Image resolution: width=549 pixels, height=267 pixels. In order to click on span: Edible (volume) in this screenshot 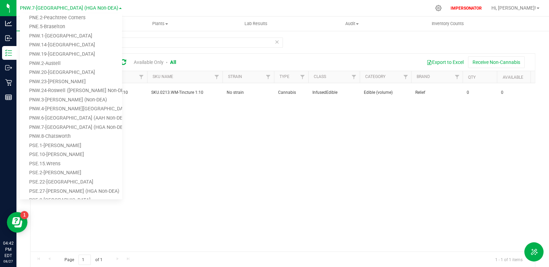, I will do `click(386, 92)`.